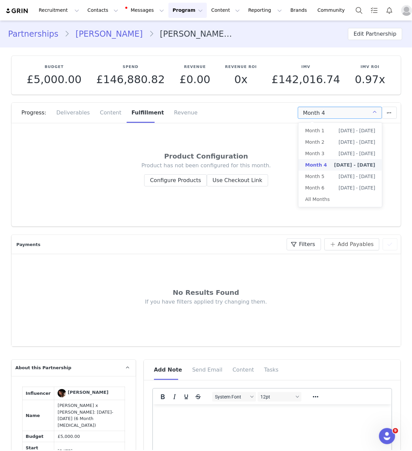 The image size is (412, 451). Describe the element at coordinates (207, 370) in the screenshot. I see `span: Send Email` at that location.